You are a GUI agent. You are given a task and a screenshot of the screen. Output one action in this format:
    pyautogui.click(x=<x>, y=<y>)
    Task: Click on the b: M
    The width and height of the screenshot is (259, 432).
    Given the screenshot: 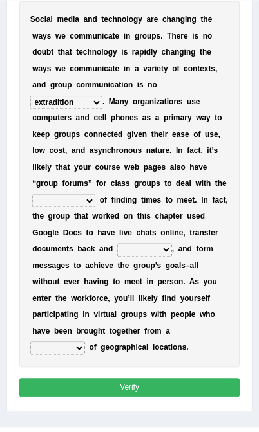 What is the action you would take?
    pyautogui.click(x=112, y=102)
    